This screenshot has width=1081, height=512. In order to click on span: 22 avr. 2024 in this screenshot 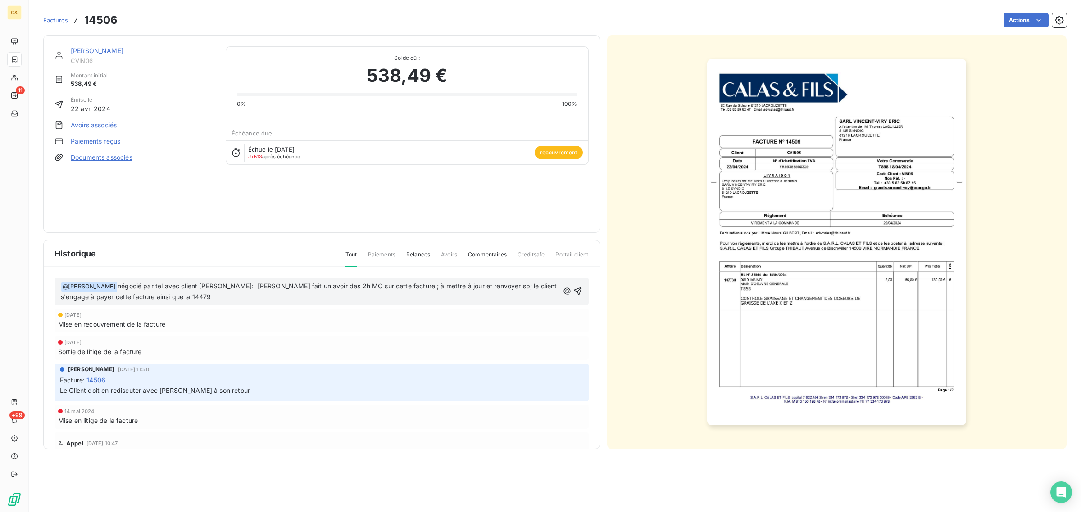, I will do `click(90, 109)`.